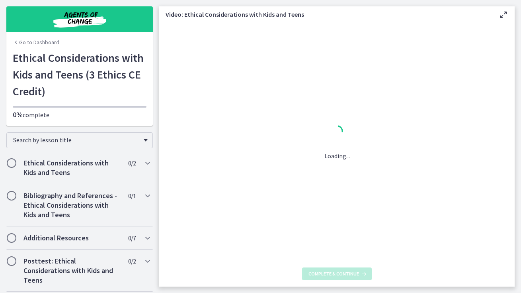 This screenshot has width=521, height=293. I want to click on span: 0%, so click(18, 114).